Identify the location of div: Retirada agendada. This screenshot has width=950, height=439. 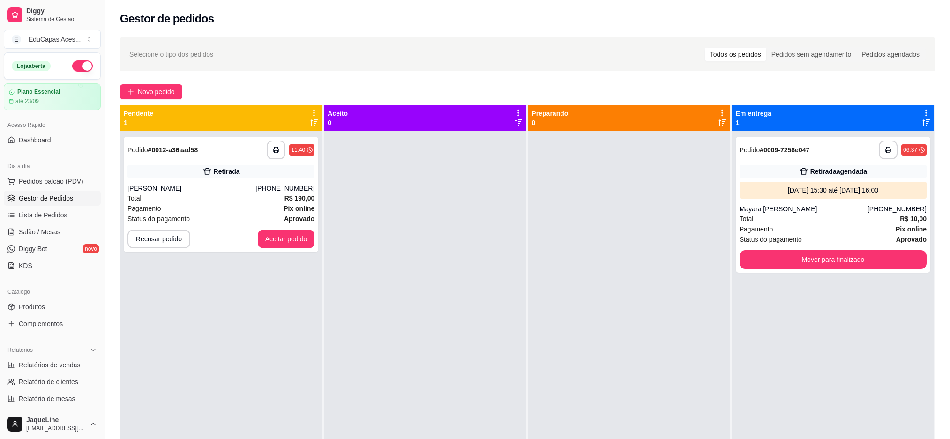
(838, 172).